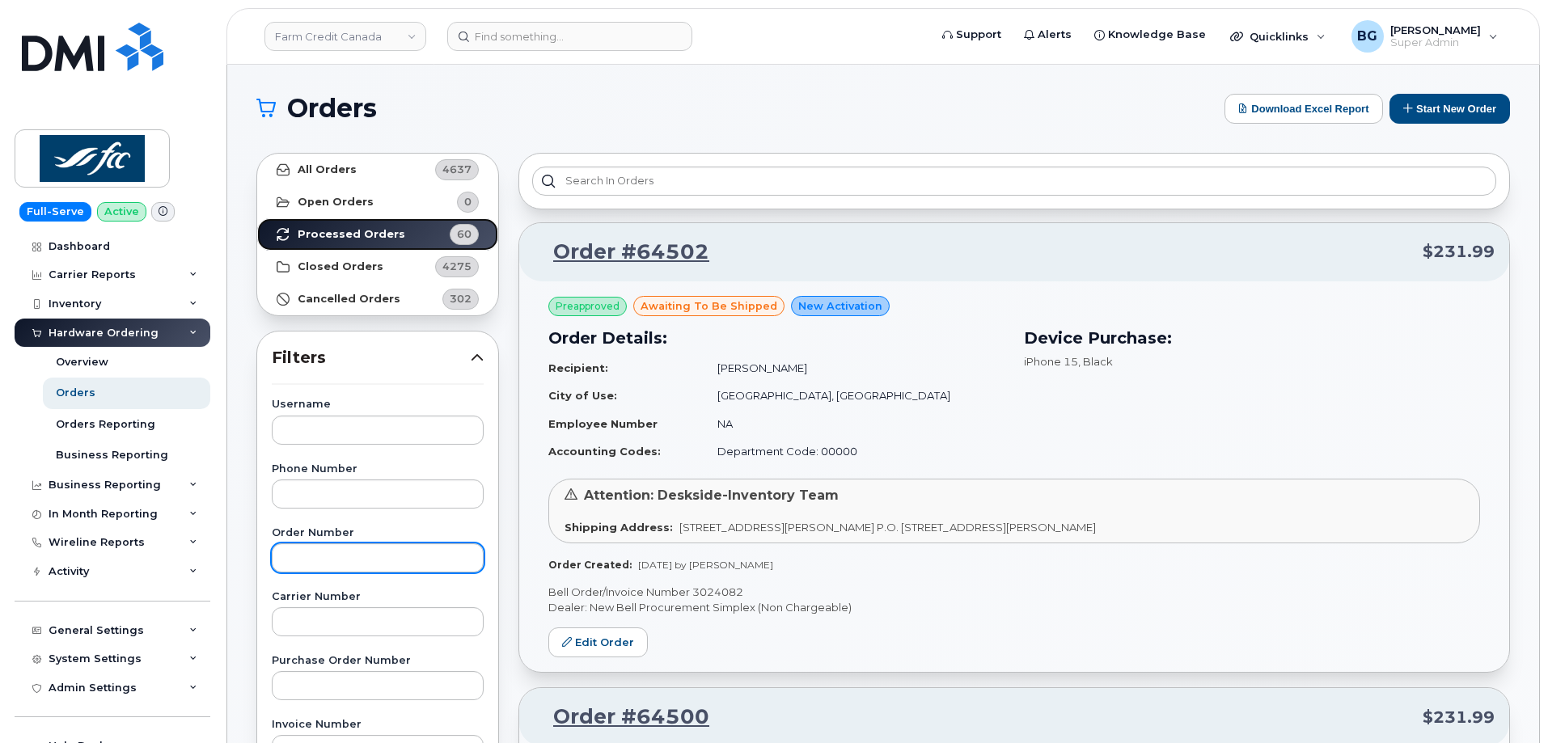 The image size is (1548, 743). What do you see at coordinates (460, 298) in the screenshot?
I see `span: 302` at bounding box center [460, 298].